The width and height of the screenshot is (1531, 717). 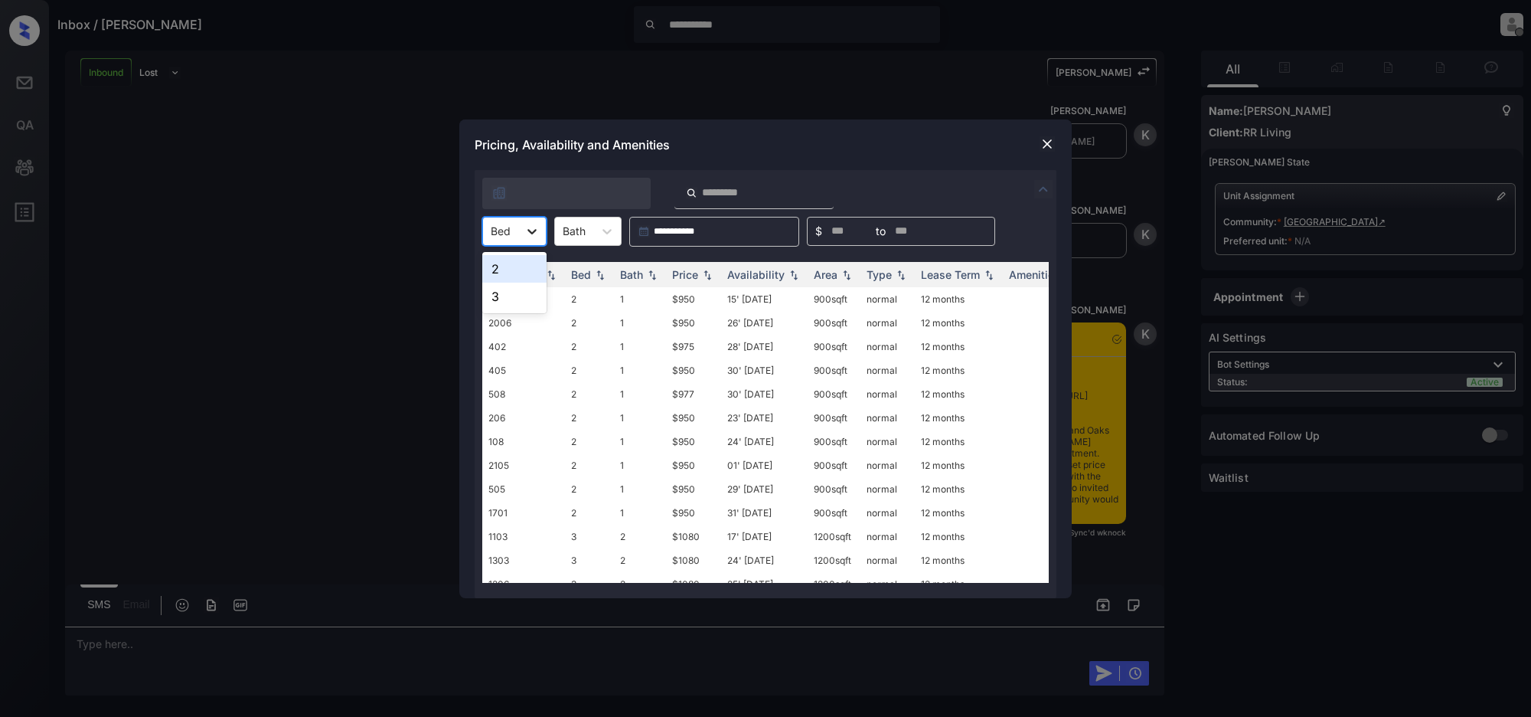 I want to click on div: Availability, so click(x=756, y=274).